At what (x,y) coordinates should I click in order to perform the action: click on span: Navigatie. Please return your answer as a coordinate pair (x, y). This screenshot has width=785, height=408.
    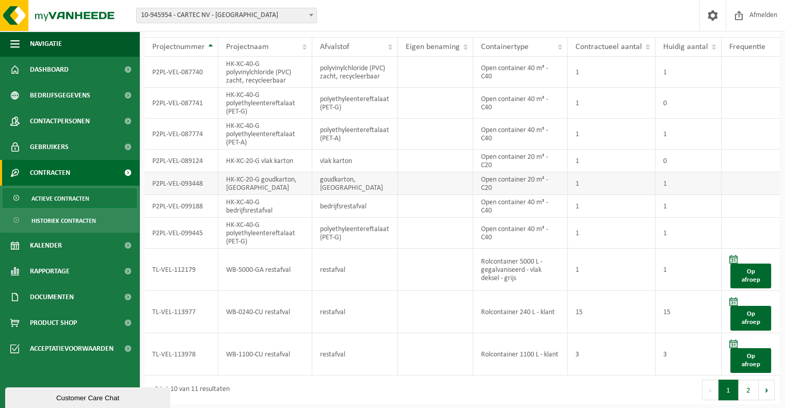
    Looking at the image, I should click on (46, 44).